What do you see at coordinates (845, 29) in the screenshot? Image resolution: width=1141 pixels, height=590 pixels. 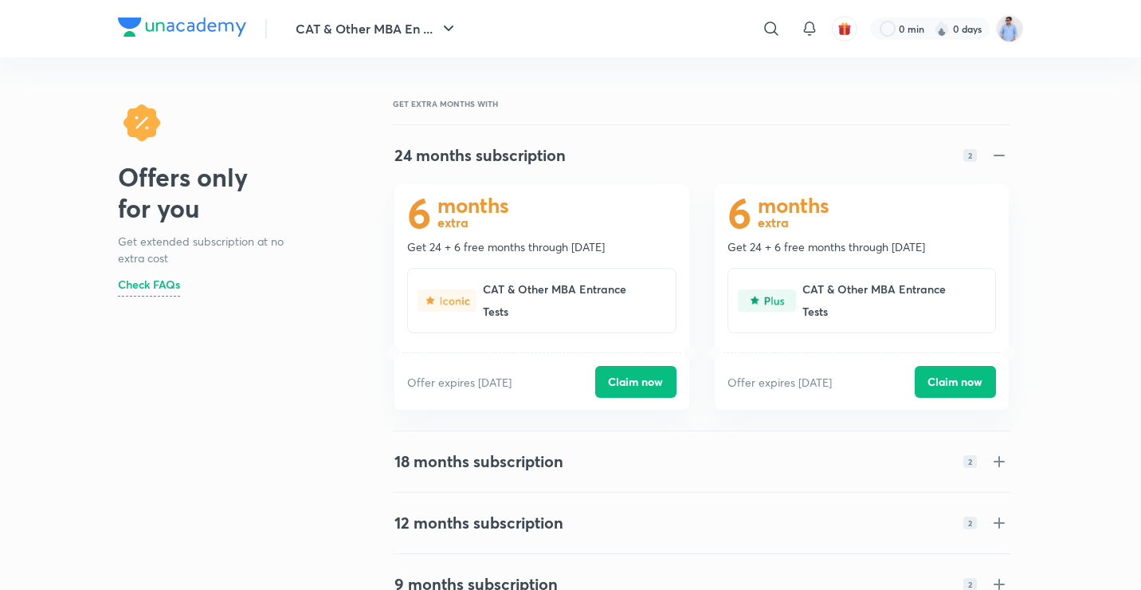 I see `img: avatar` at bounding box center [845, 29].